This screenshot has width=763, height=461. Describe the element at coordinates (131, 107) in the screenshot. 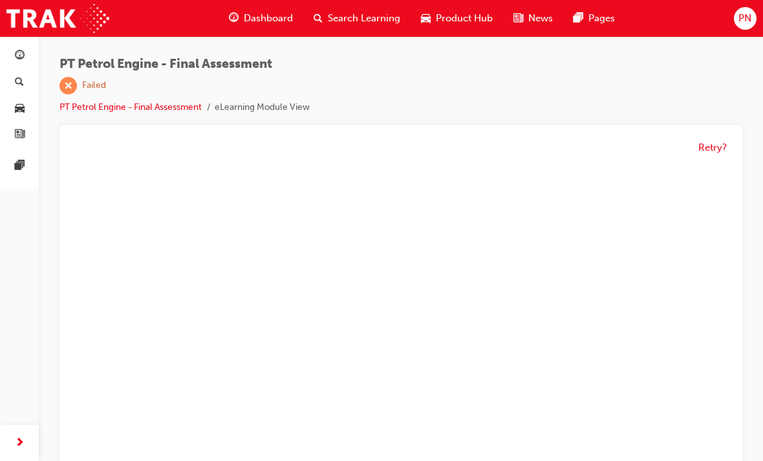

I see `a: PT Petrol Engine - Final Assessment` at that location.